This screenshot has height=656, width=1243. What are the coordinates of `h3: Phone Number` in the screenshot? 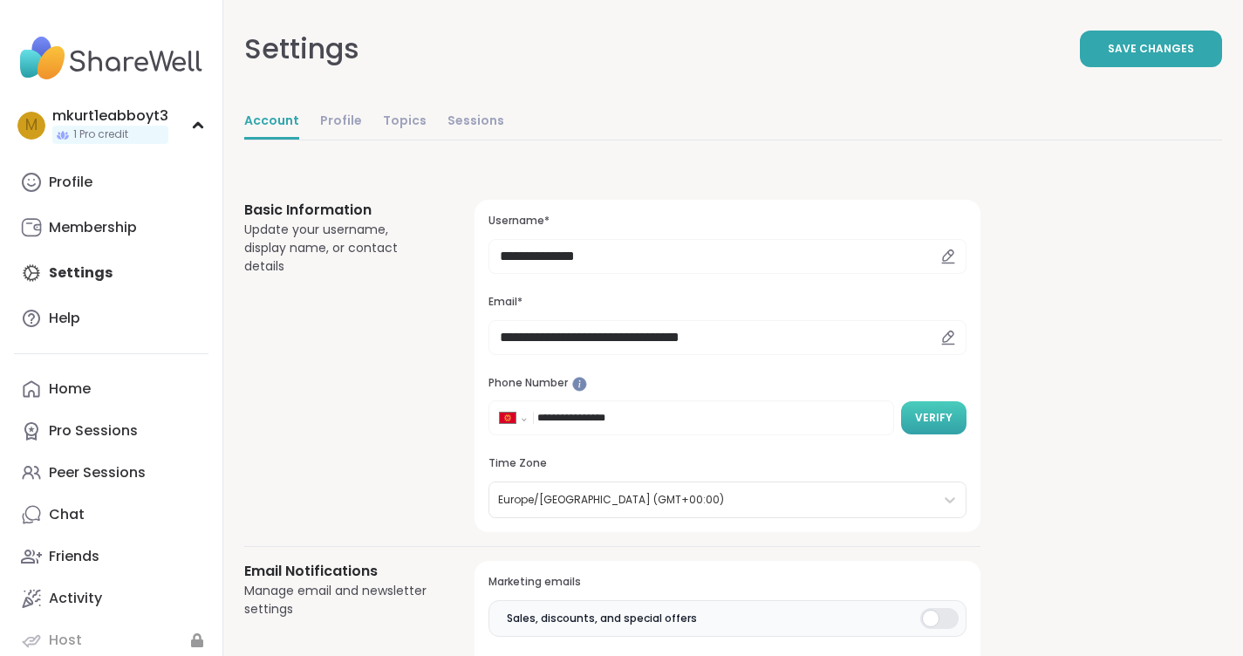 It's located at (727, 383).